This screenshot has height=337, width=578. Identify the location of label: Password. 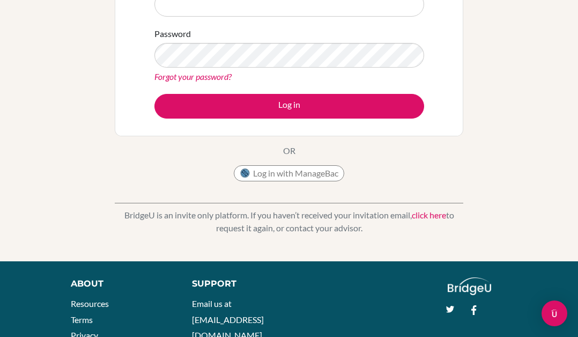
(173, 34).